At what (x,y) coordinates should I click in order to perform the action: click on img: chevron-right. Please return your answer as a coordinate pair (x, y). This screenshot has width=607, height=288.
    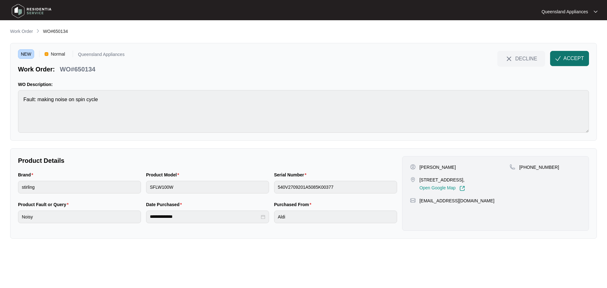
    Looking at the image, I should click on (38, 31).